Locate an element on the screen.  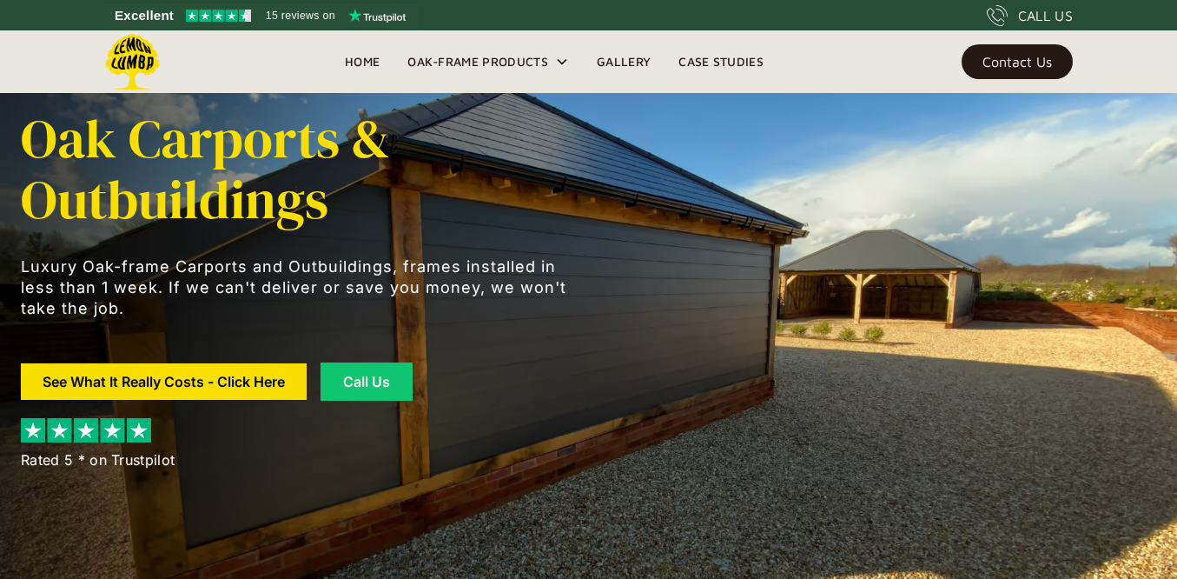
a: Home is located at coordinates (362, 62).